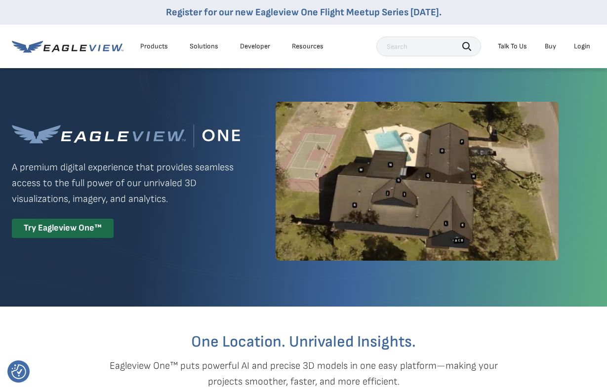  I want to click on button: Consent Preferences, so click(19, 372).